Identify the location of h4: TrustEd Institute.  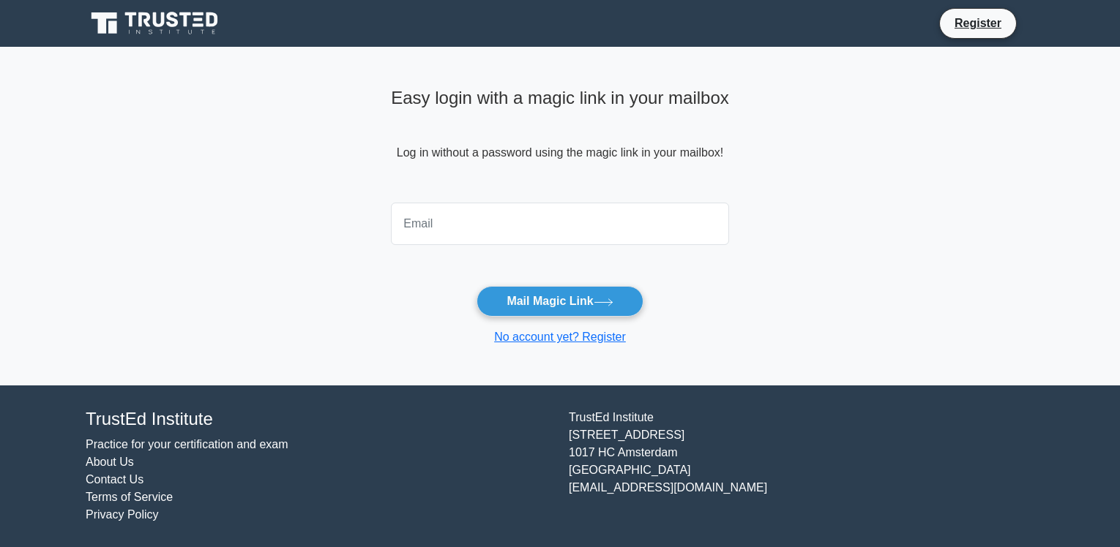
(318, 419).